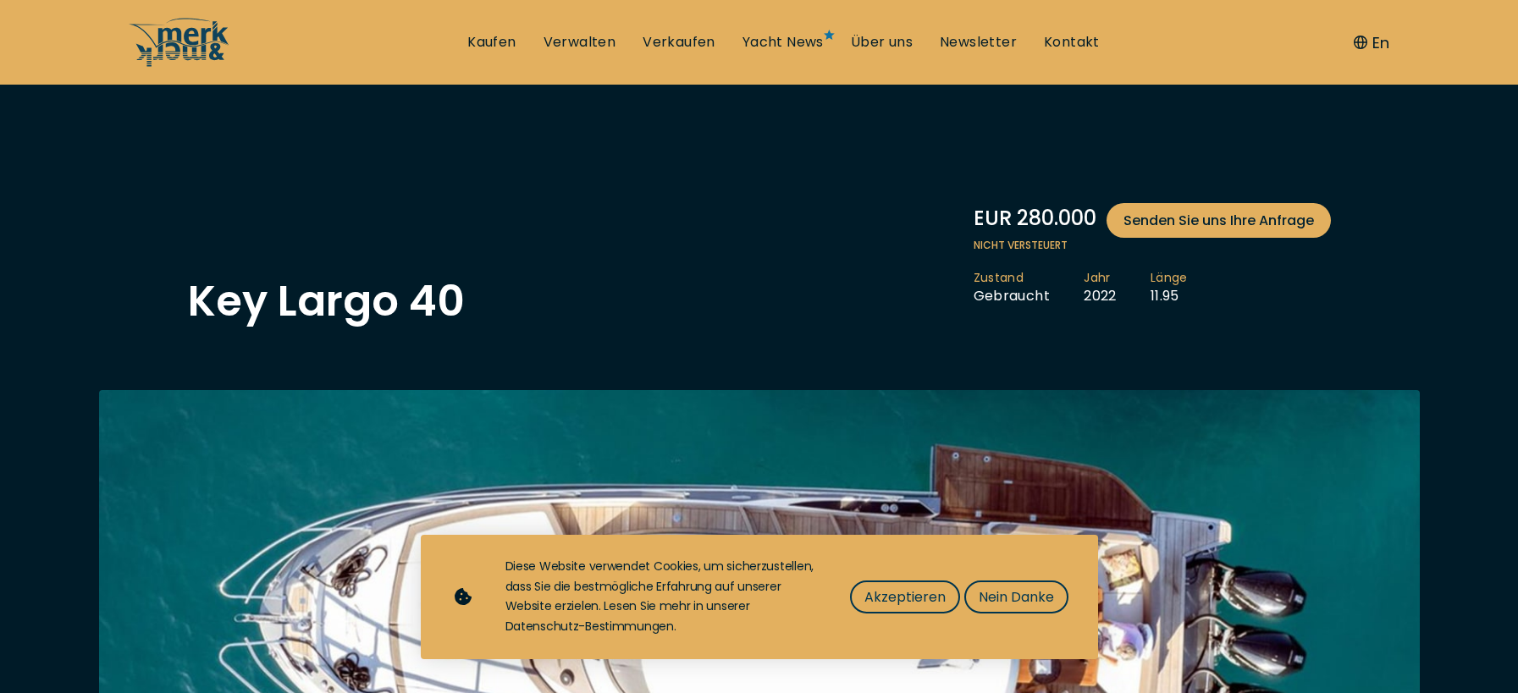 This screenshot has width=1518, height=693. I want to click on li: Gebraucht, so click(1029, 288).